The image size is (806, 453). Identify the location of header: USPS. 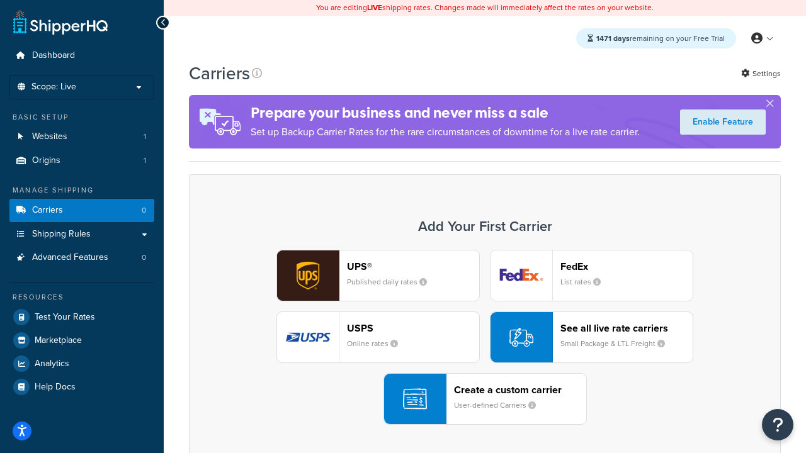
(413, 328).